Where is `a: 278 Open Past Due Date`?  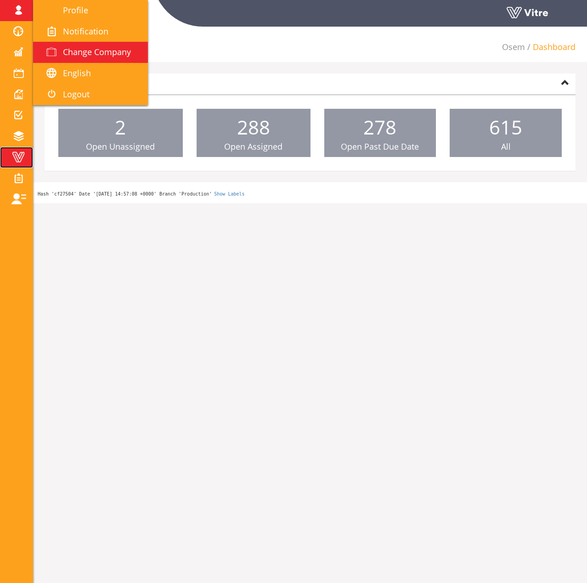
a: 278 Open Past Due Date is located at coordinates (380, 133).